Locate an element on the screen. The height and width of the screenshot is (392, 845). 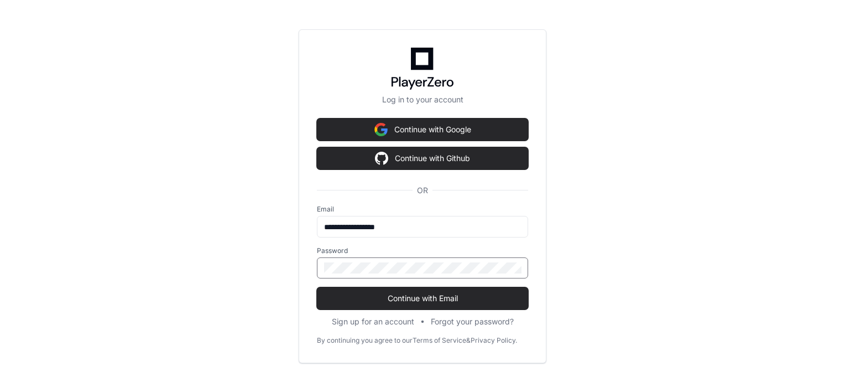
a: Terms of Service is located at coordinates (439, 340).